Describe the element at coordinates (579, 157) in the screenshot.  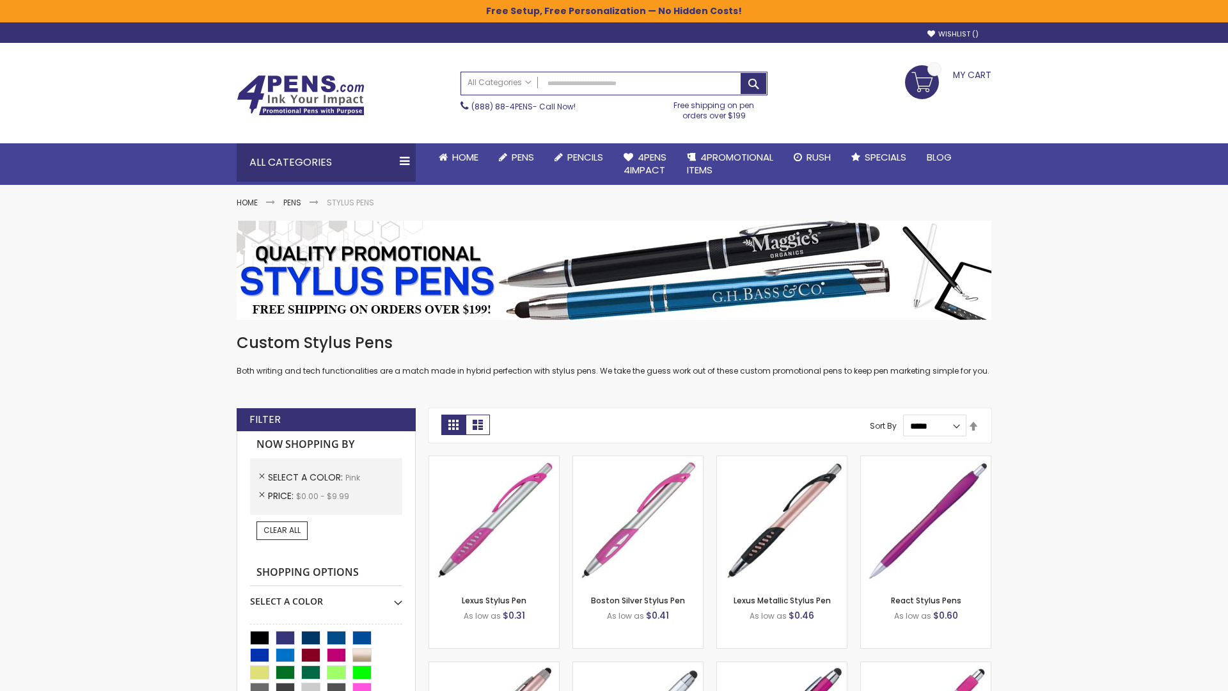
I see `a: Pencils` at that location.